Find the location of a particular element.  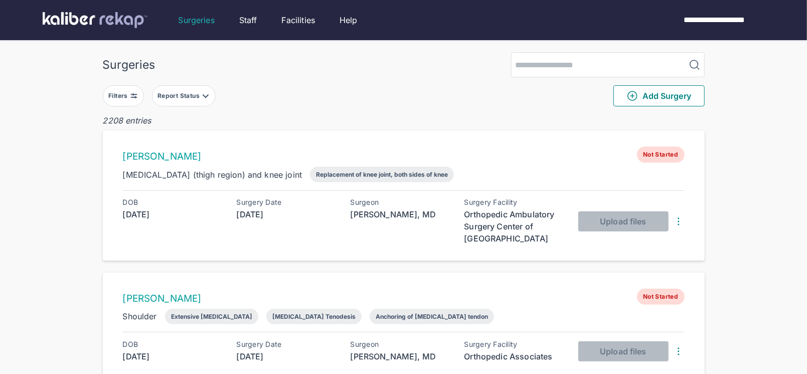

img: faders-horizontal-grey.d550dbda.svg is located at coordinates (134, 96).